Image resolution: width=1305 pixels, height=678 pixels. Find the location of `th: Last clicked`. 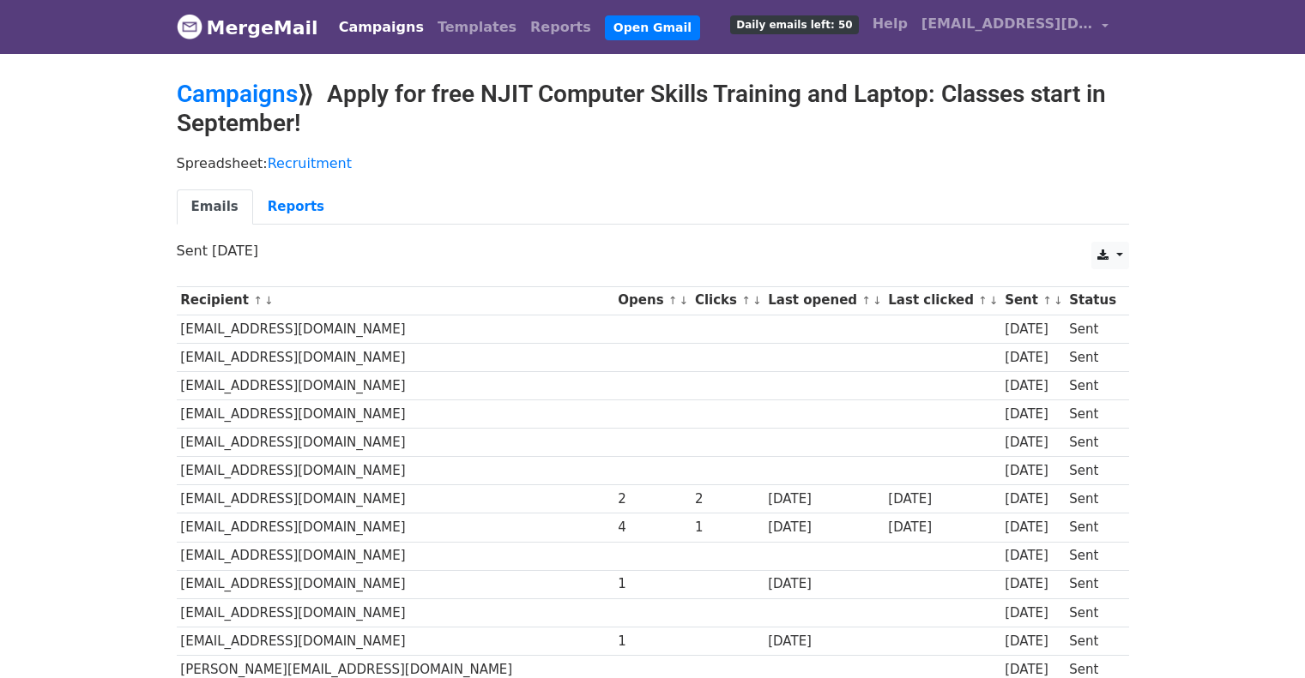

th: Last clicked is located at coordinates (943, 300).